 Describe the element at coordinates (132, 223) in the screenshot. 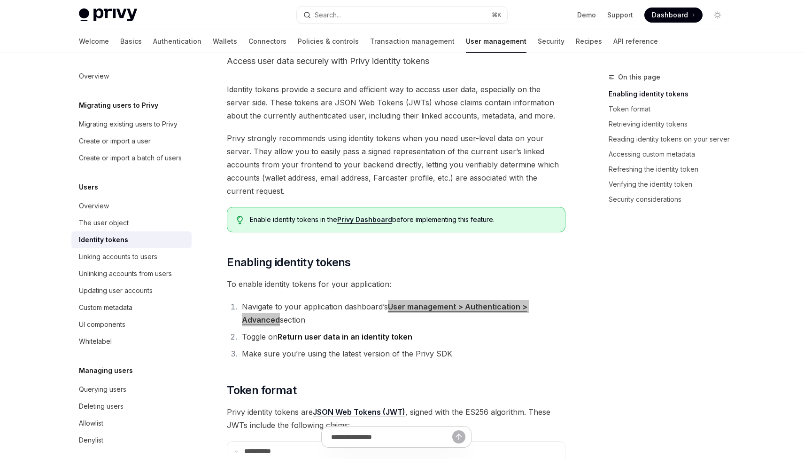

I see `a: The user object` at that location.